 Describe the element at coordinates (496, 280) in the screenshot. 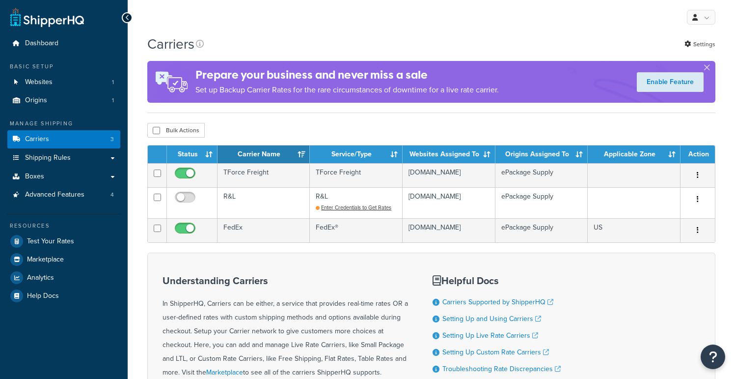

I see `h3: Helpful Docs` at that location.